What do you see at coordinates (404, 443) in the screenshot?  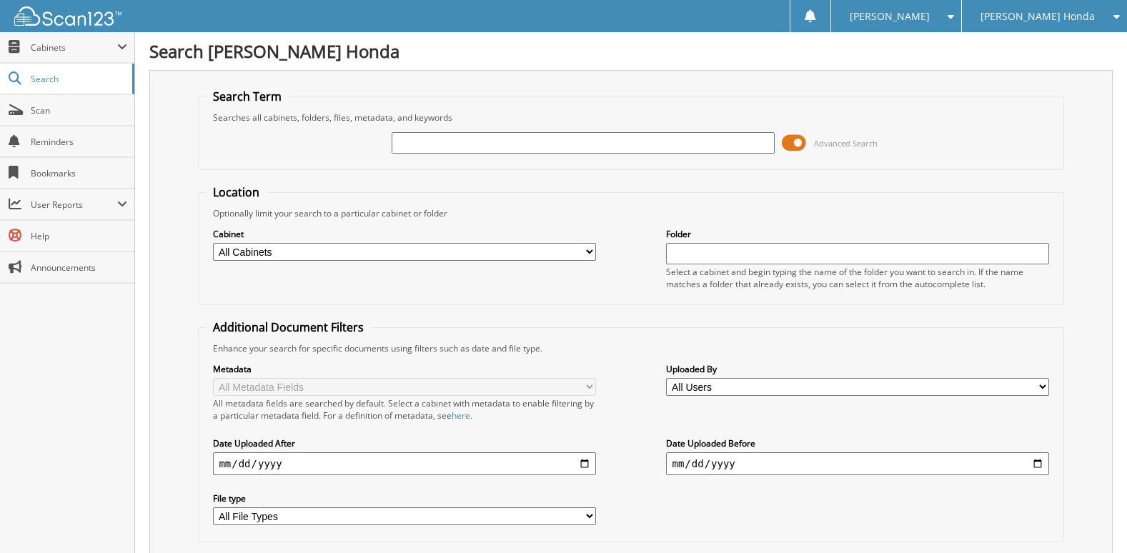 I see `label: Date Uploaded After` at bounding box center [404, 443].